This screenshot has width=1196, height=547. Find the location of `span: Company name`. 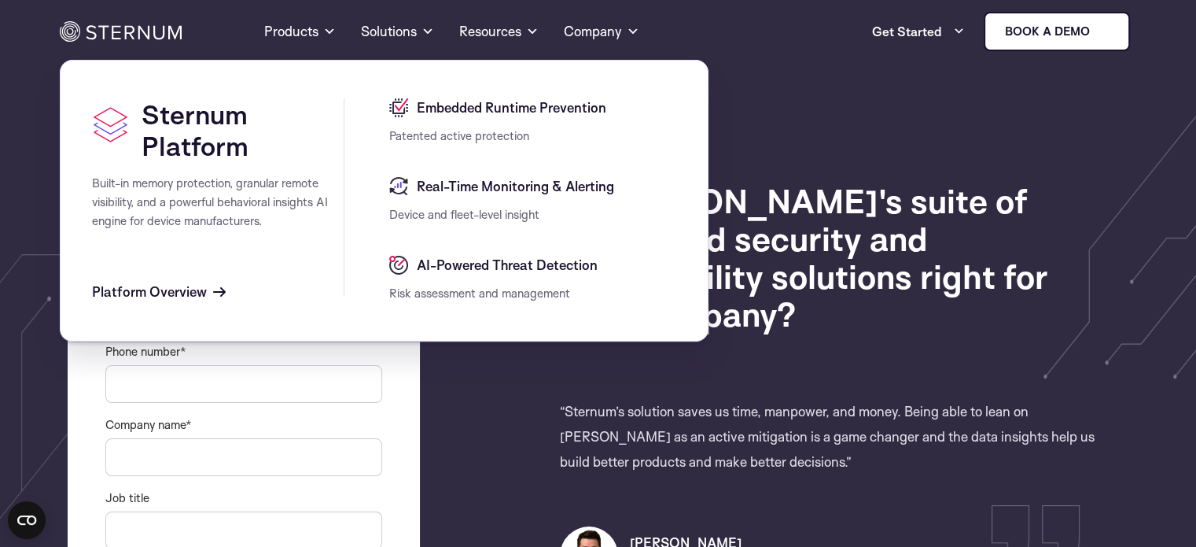

span: Company name is located at coordinates (146, 424).